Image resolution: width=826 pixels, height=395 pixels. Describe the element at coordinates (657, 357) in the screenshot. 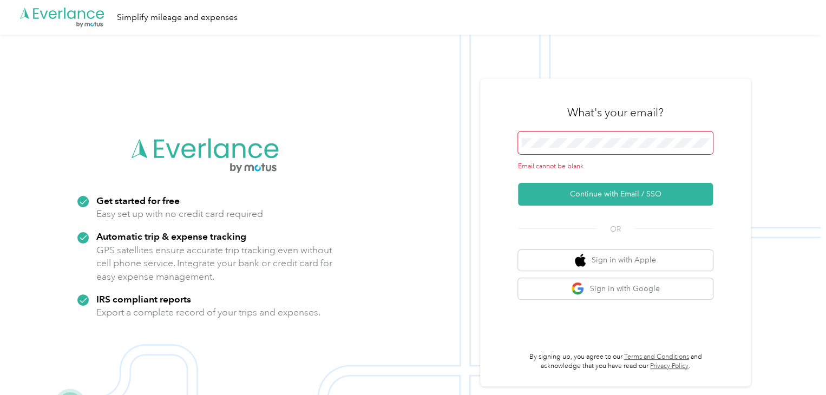

I see `a: Terms and Conditions` at that location.